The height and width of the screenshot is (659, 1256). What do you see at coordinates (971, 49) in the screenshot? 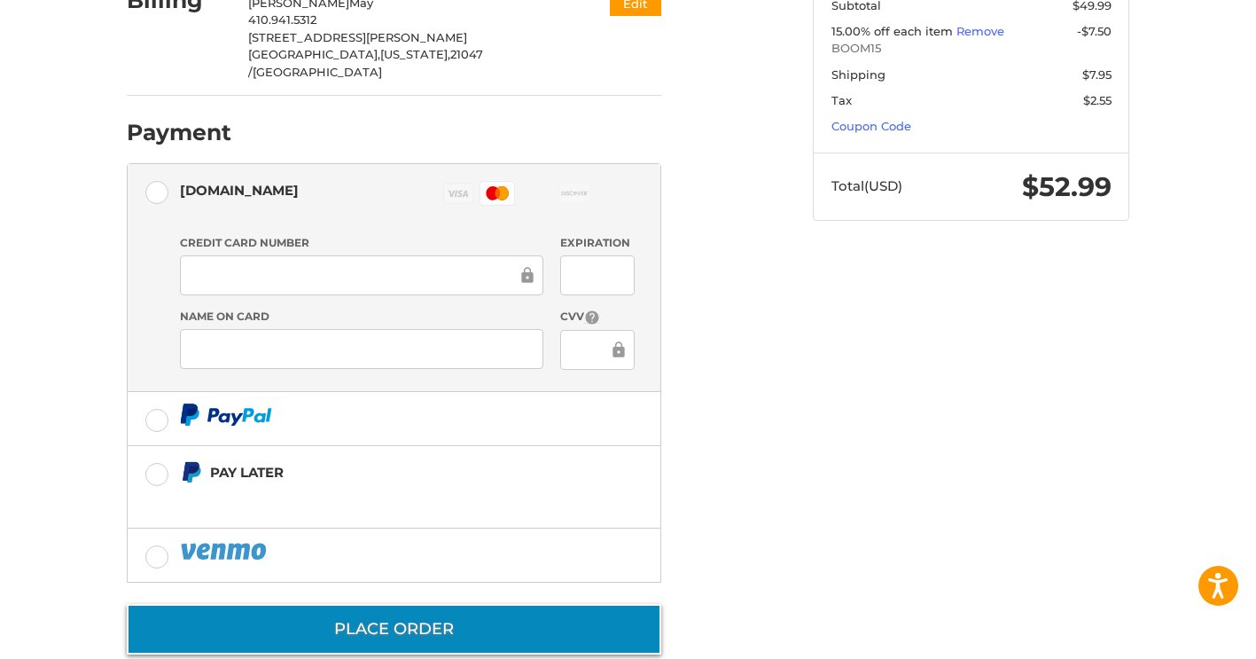
I see `span: BOOM15` at bounding box center [971, 49].